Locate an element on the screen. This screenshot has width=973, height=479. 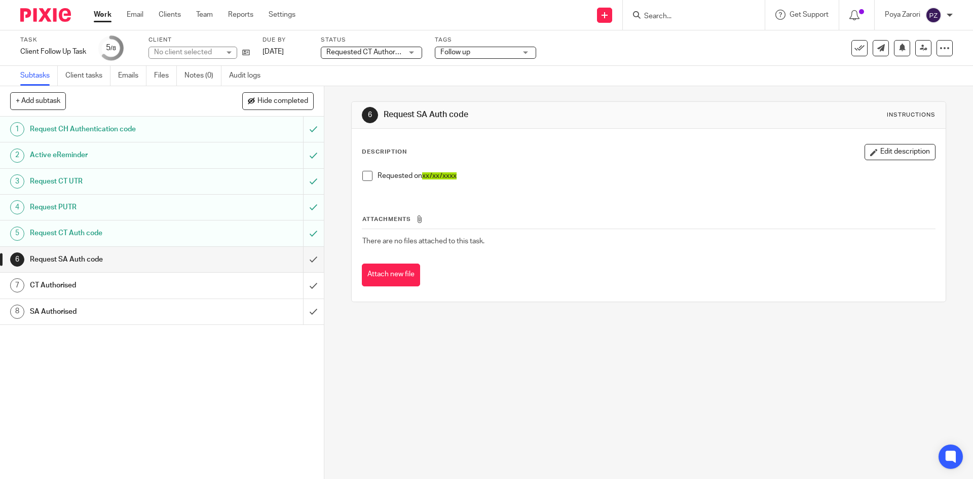
span: Hide completed is located at coordinates (283, 101).